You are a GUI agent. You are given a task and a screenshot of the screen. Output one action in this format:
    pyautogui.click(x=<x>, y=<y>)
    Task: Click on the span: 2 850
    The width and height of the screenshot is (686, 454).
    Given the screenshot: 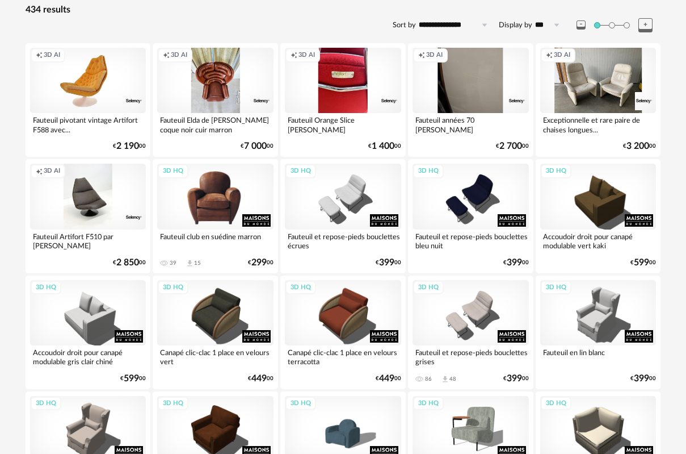 What is the action you would take?
    pyautogui.click(x=128, y=262)
    